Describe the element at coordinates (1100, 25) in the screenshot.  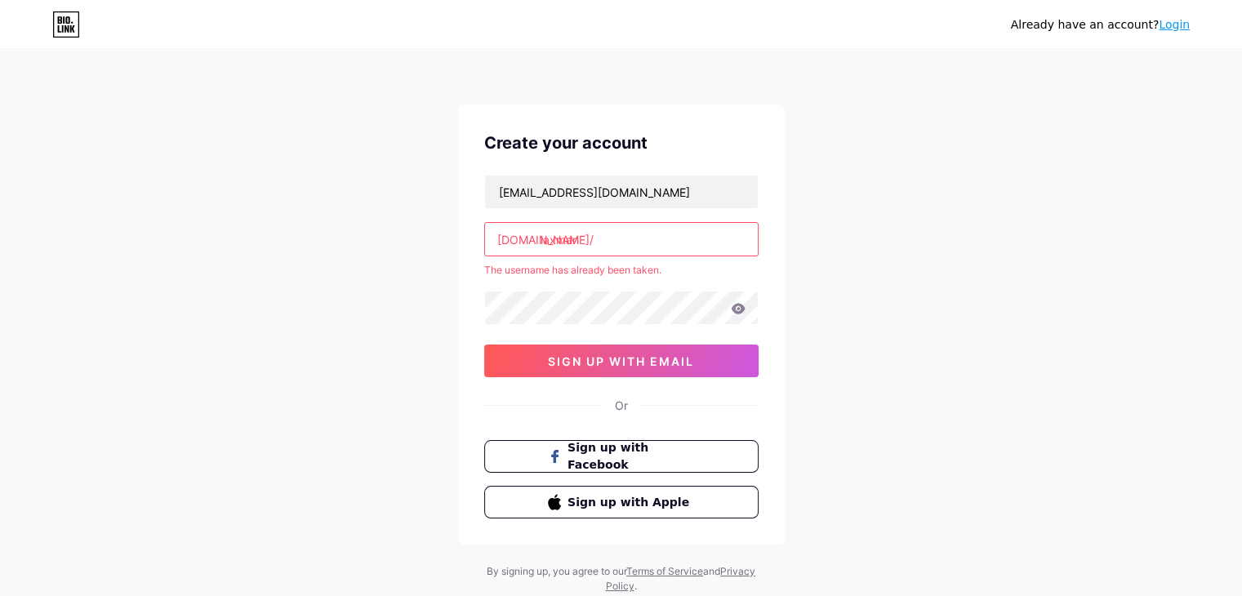
I see `div: Already have an account?` at that location.